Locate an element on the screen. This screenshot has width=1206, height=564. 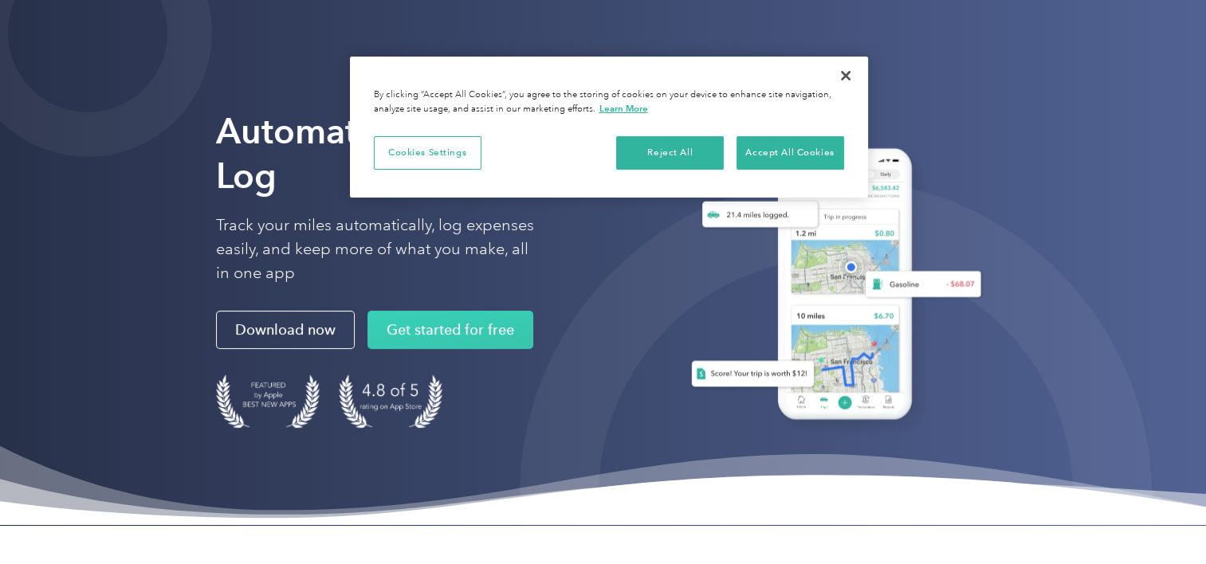
p: Track your miles automatically, log expenses easily, and keep more of what you make, all in one app is located at coordinates (375, 250).